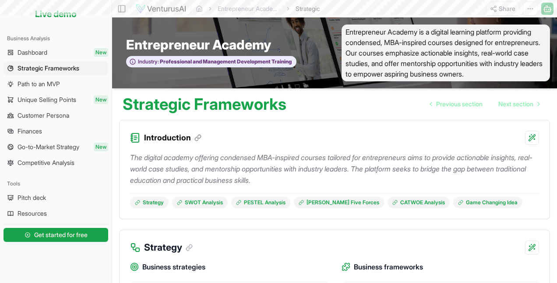 The height and width of the screenshot is (283, 557). I want to click on h3: Strategy, so click(168, 248).